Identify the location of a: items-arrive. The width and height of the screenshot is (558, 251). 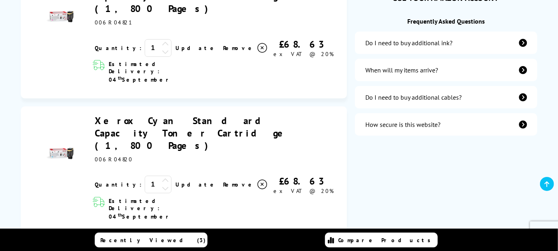
(446, 70).